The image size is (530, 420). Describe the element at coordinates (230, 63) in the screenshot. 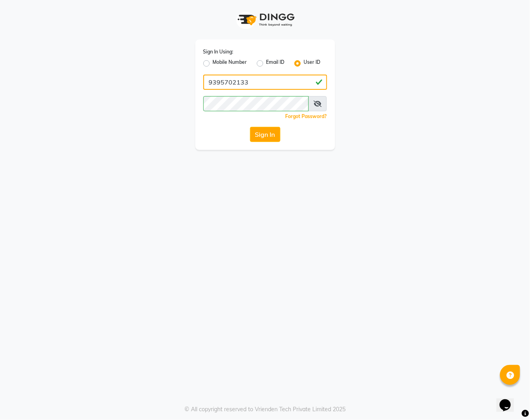

I see `label: Mobile Number` at that location.